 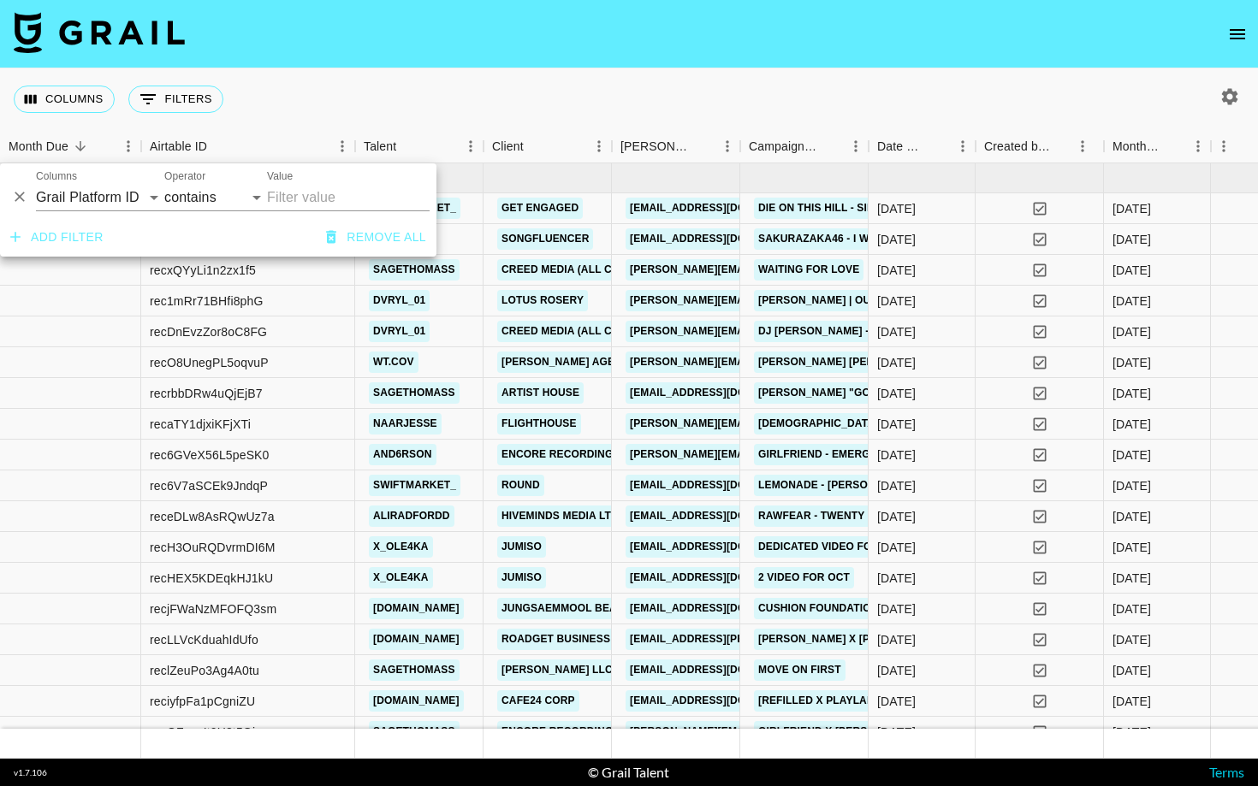 I want to click on a: Encore recordings, so click(x=560, y=454).